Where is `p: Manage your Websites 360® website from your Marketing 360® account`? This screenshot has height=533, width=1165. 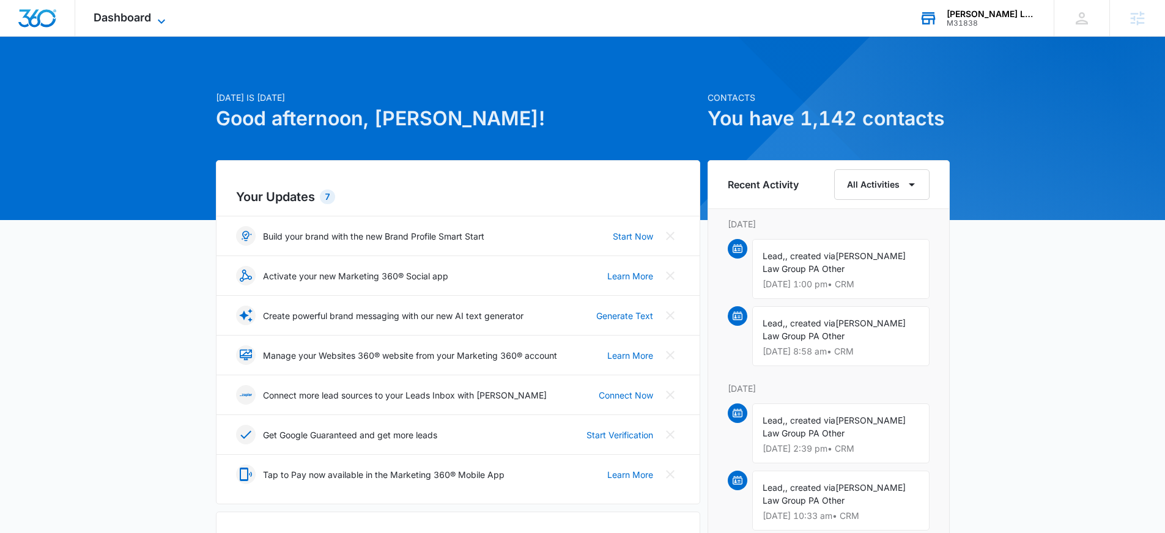 p: Manage your Websites 360® website from your Marketing 360® account is located at coordinates (410, 355).